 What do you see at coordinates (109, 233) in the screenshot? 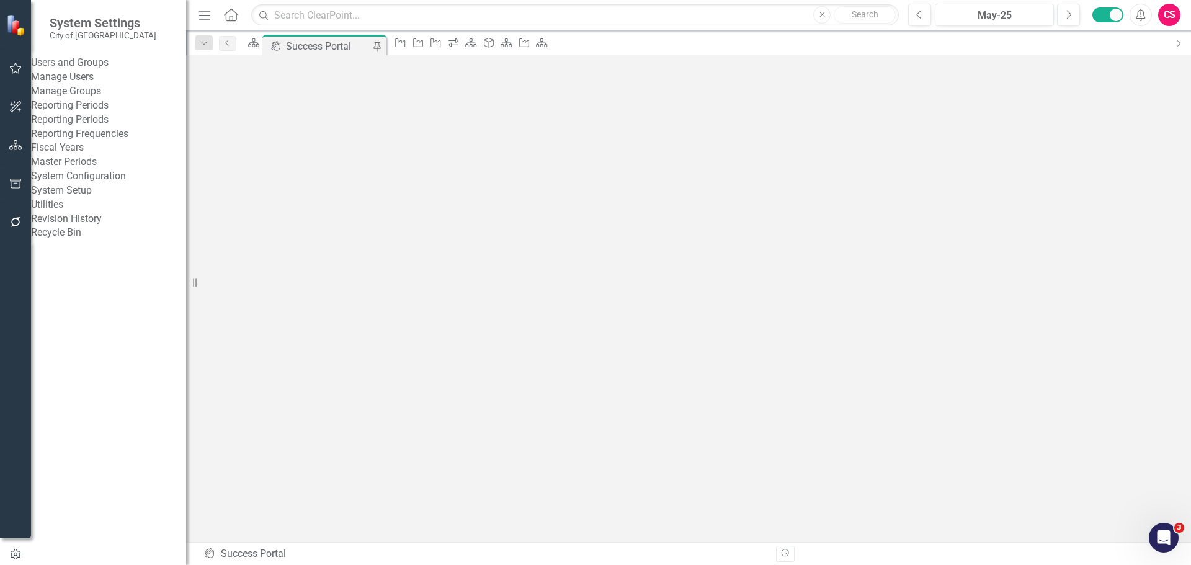
I see `a: Recycle Bin` at bounding box center [109, 233].